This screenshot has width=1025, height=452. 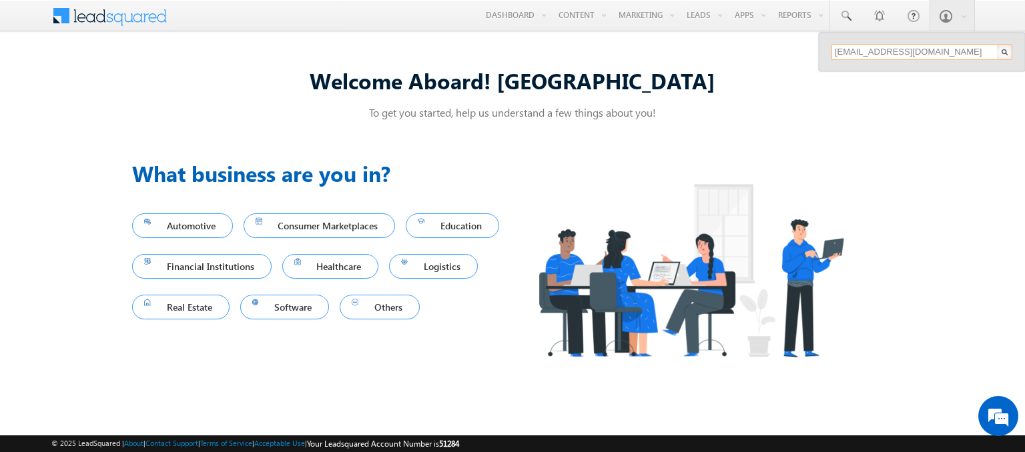 What do you see at coordinates (452, 226) in the screenshot?
I see `span: Education` at bounding box center [452, 226].